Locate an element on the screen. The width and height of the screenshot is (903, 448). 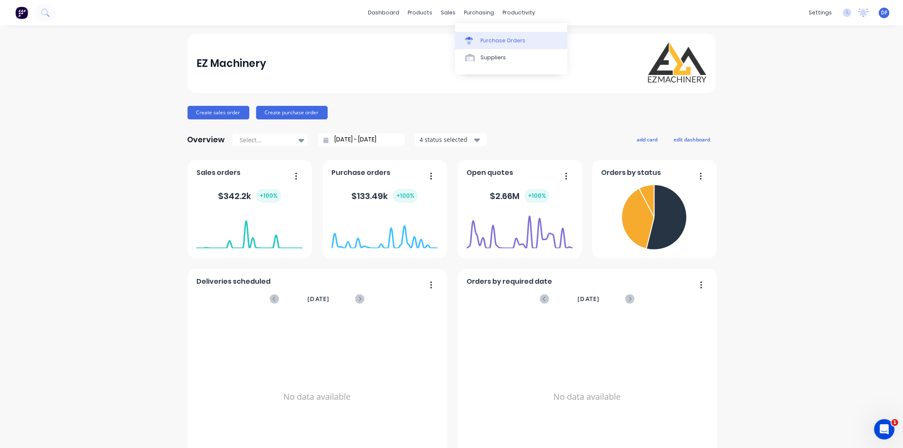
div: $ 133.49k is located at coordinates (384, 196).